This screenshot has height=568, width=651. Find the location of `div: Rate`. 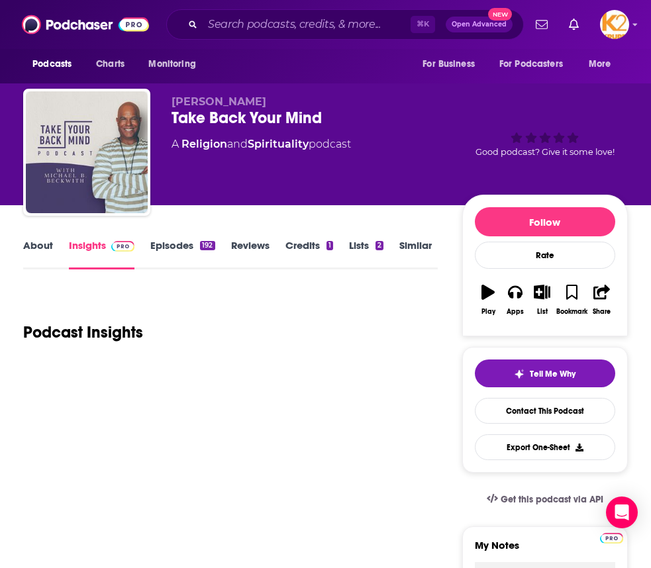

div: Rate is located at coordinates (545, 255).